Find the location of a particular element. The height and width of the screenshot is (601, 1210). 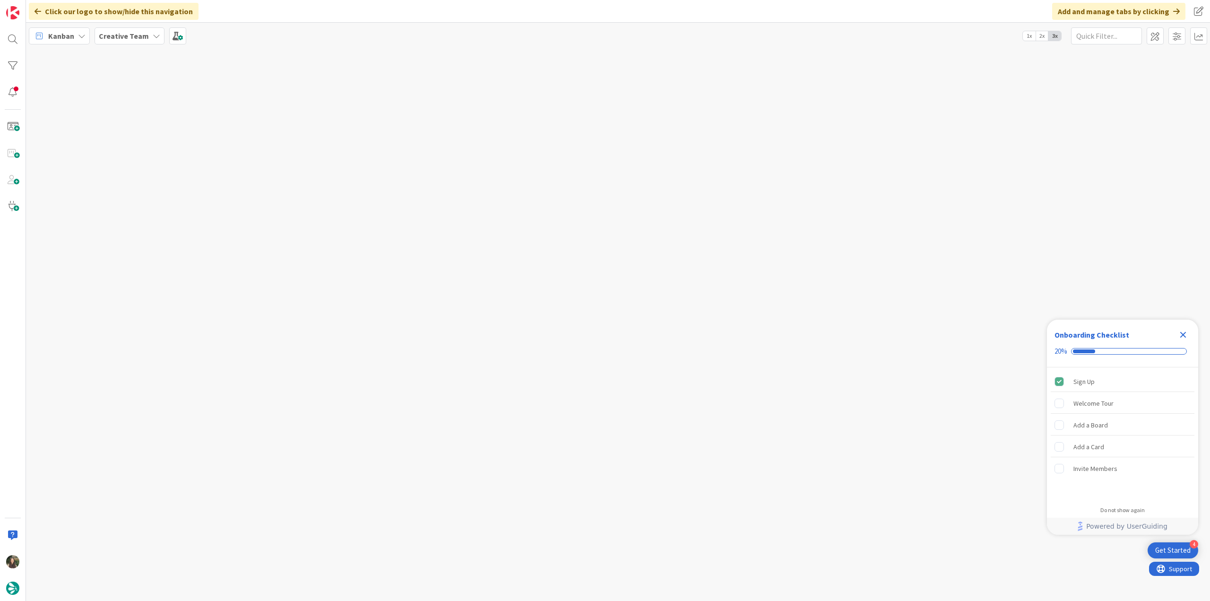

div: Add a Card is incomplete. is located at coordinates (1122, 446).